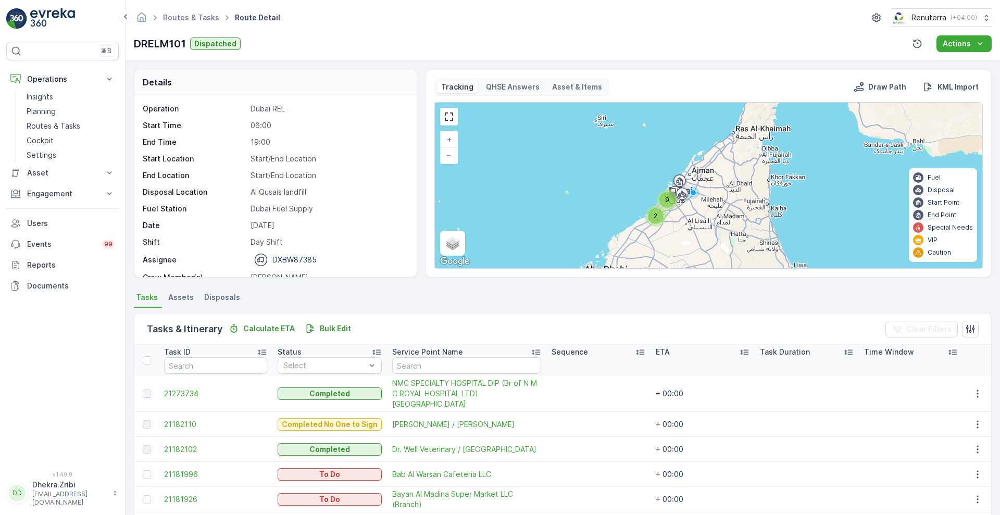  I want to click on span: 21181926, so click(216, 500).